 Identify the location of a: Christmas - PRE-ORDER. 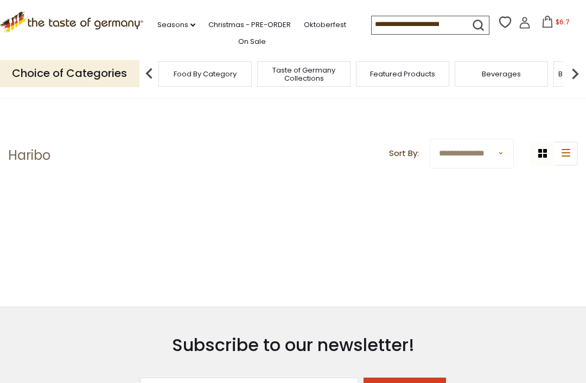
(249, 25).